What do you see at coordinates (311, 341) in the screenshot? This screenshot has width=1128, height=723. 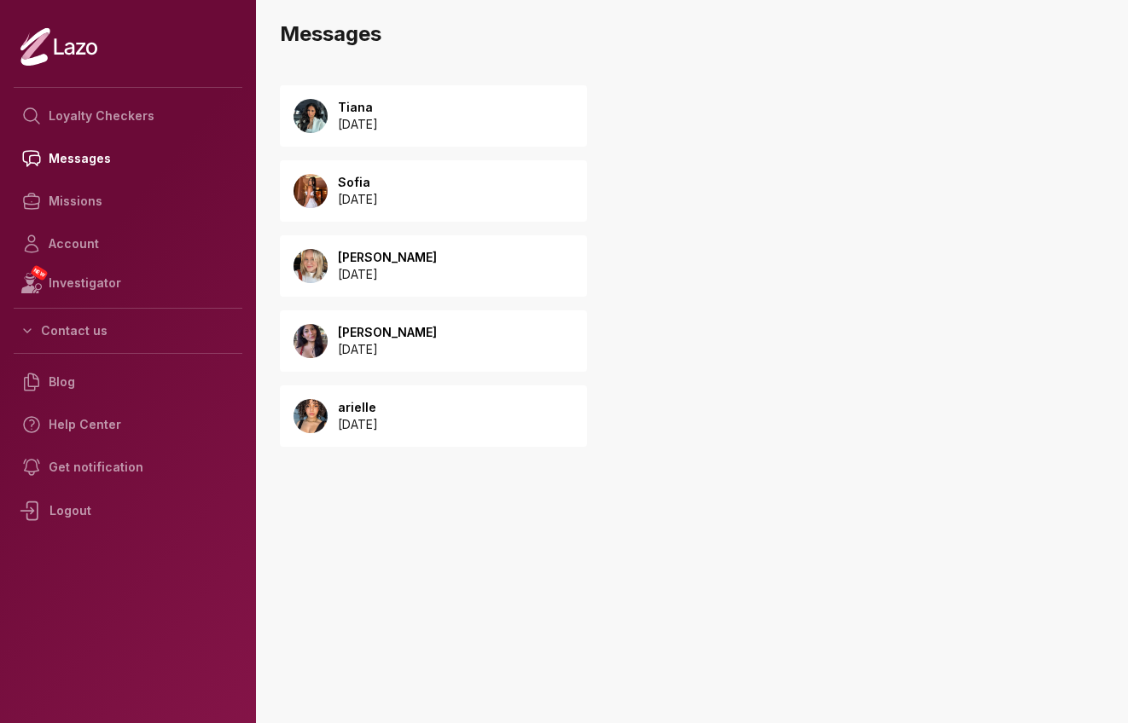 I see `img: f8404ef7-1f60-4a6e-a346-f03d880f0be8` at bounding box center [311, 341].